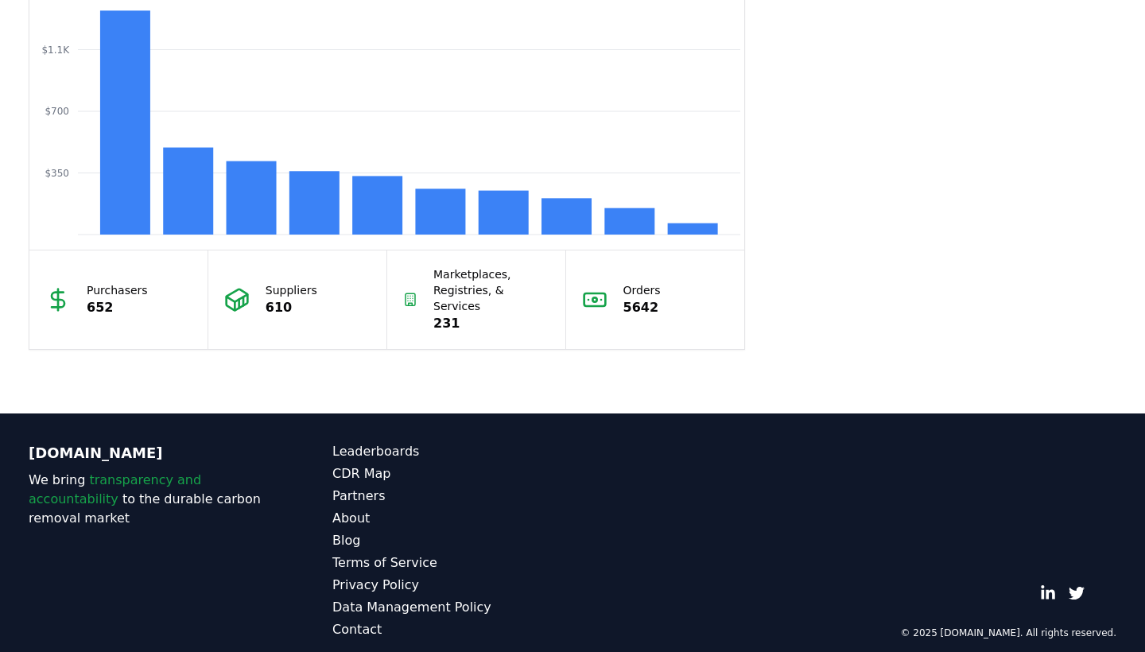 The height and width of the screenshot is (652, 1145). Describe the element at coordinates (1048, 593) in the screenshot. I see `a: LinkedIn` at that location.